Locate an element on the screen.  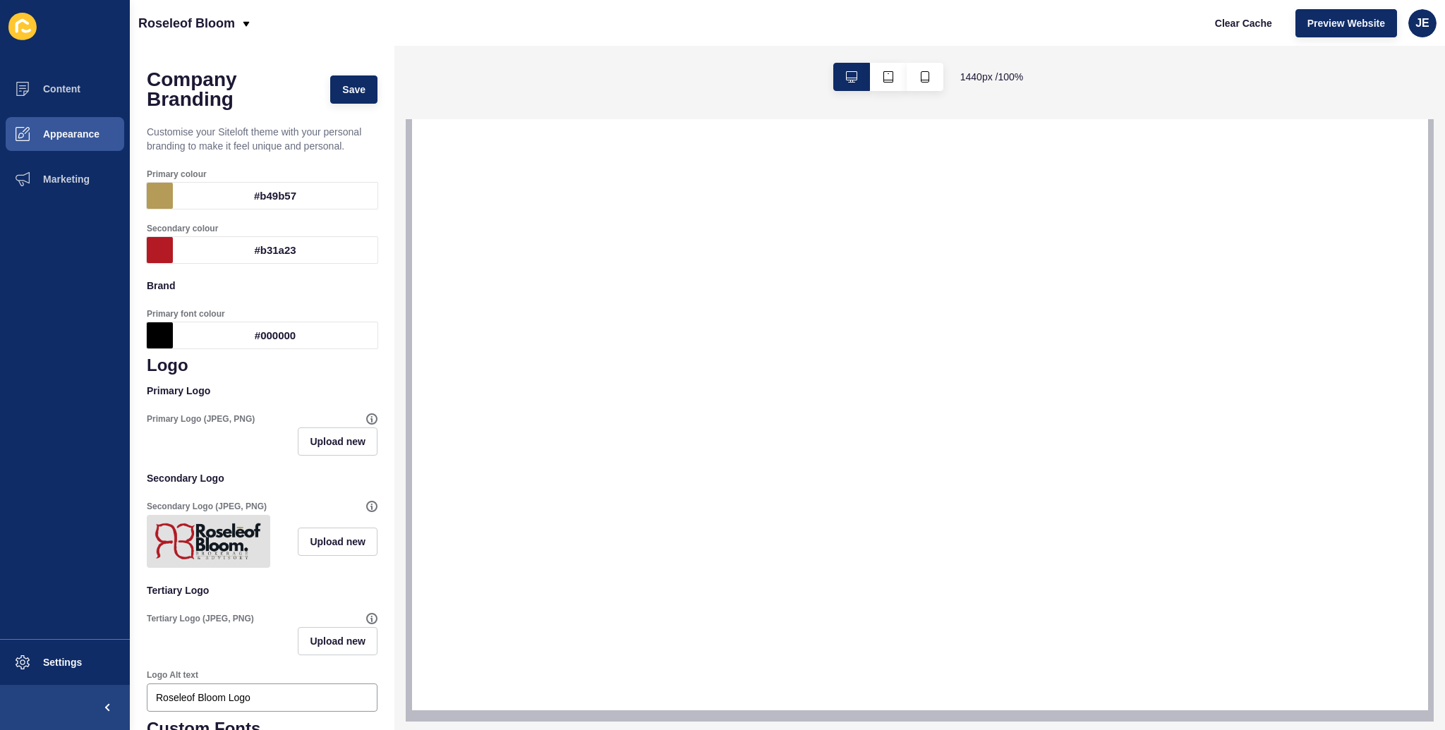
p: Roseleof Bloom is located at coordinates (186, 23).